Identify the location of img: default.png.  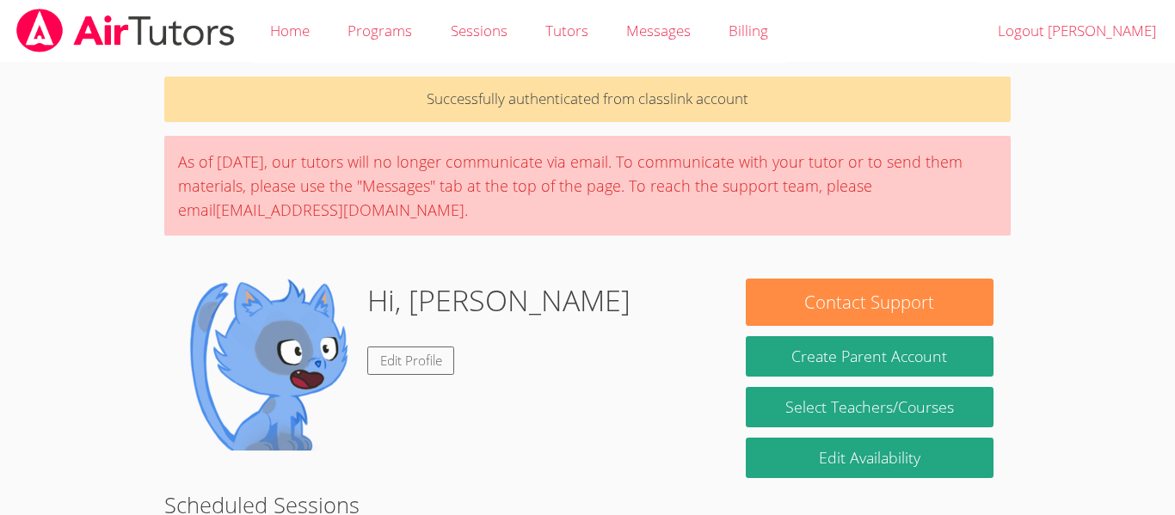
(268, 365).